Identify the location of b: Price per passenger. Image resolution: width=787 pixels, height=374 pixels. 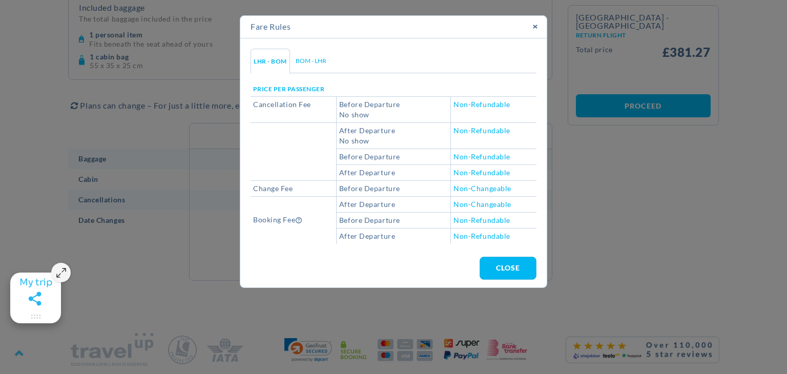
(289, 89).